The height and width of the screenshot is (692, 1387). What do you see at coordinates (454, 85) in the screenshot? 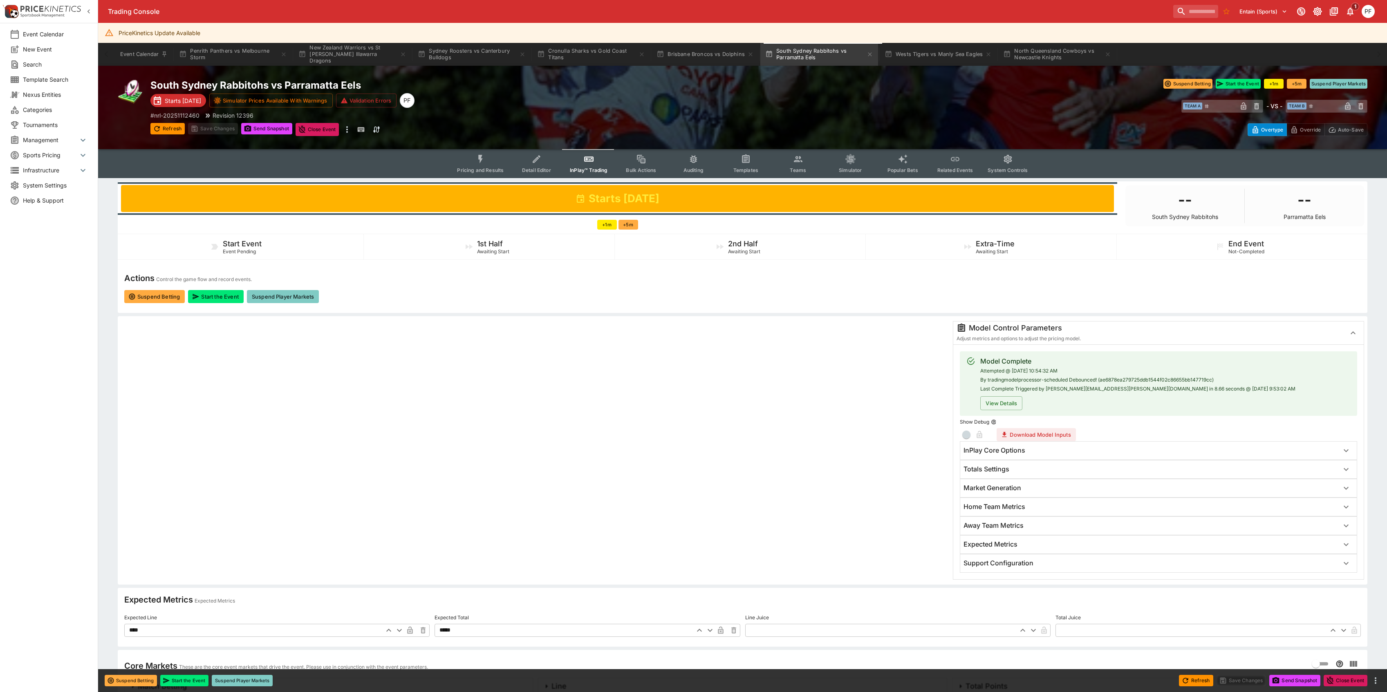
I see `h2: Copy To Clipboard` at bounding box center [454, 85].